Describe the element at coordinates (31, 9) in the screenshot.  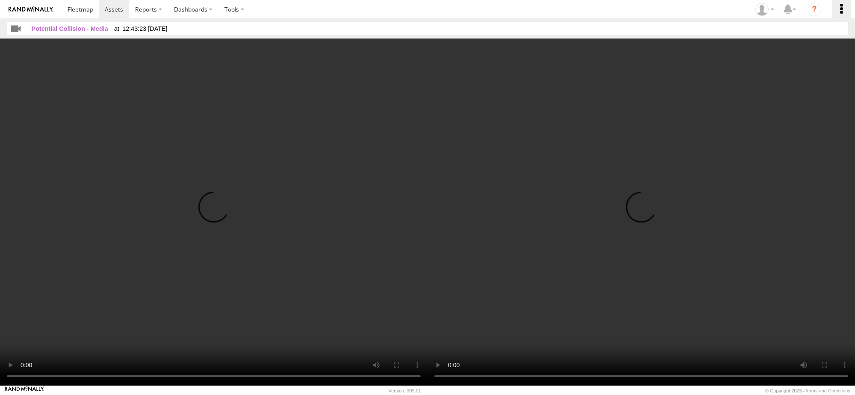
I see `img: rand-logo.svg` at that location.